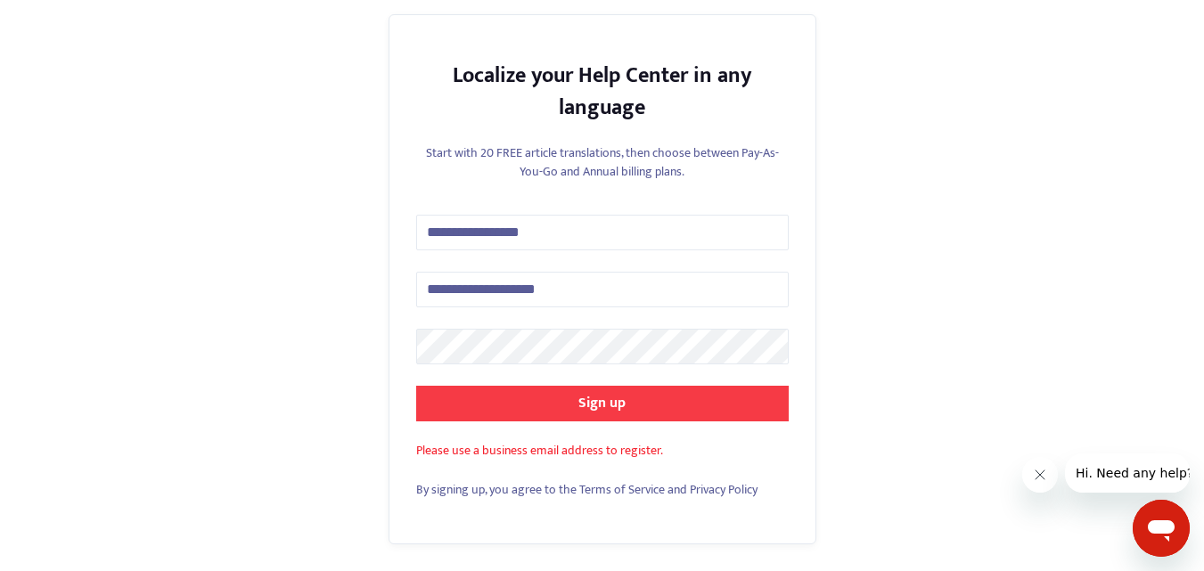  Describe the element at coordinates (496, 489) in the screenshot. I see `span: By signing up, you agree to the` at that location.